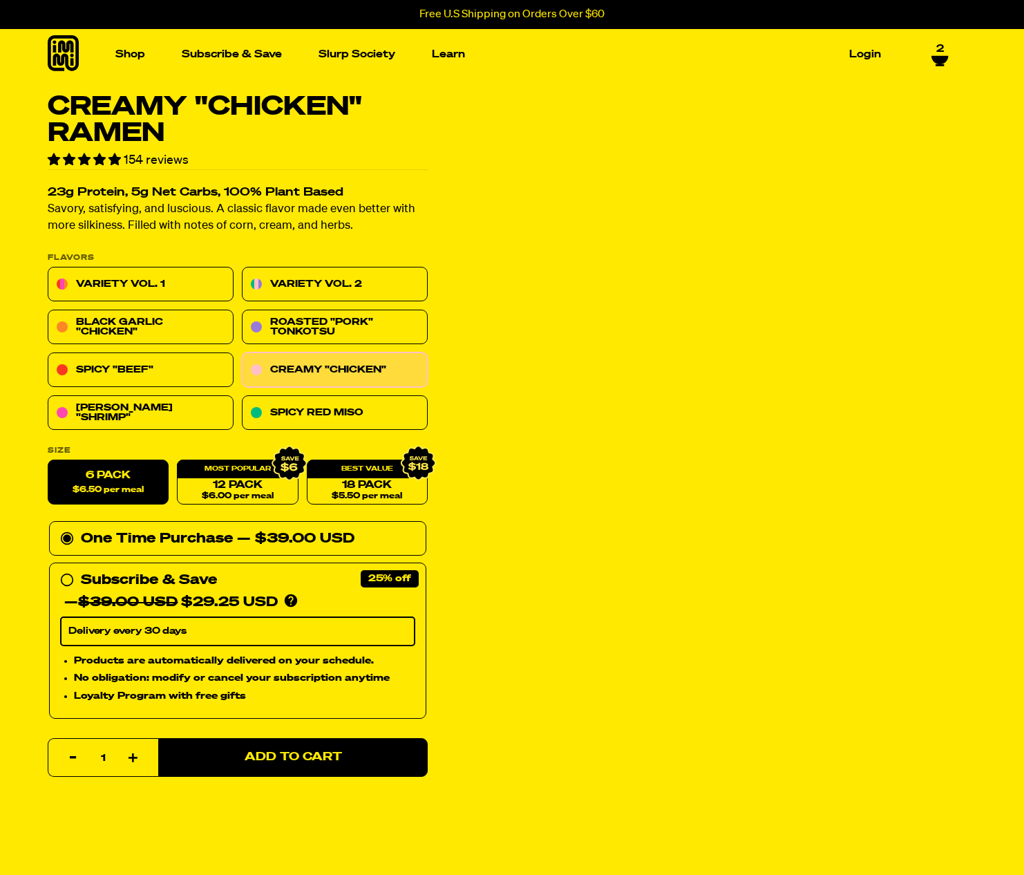  Describe the element at coordinates (156, 160) in the screenshot. I see `span: 154 reviews` at that location.